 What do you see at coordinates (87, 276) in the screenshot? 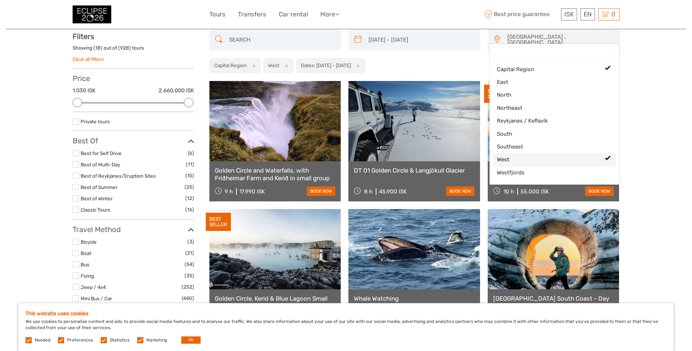
I see `a: Flying` at bounding box center [87, 276].